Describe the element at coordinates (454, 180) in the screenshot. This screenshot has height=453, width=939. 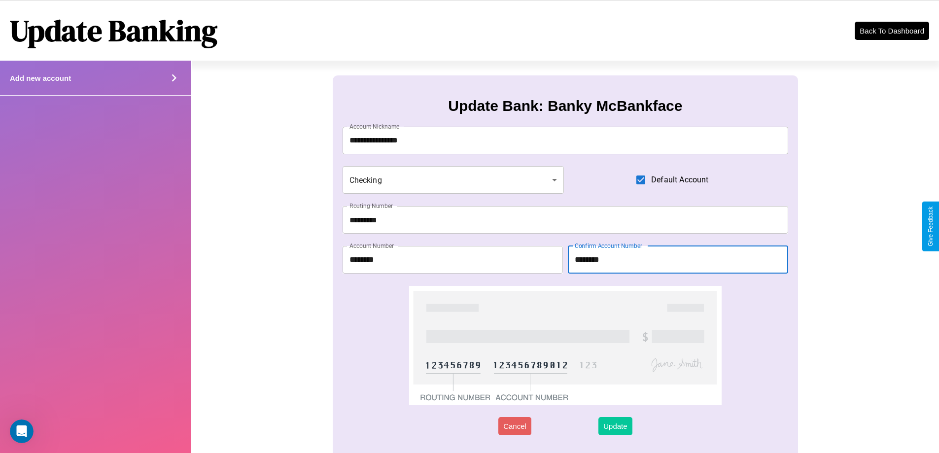
I see `div: Checking` at that location.